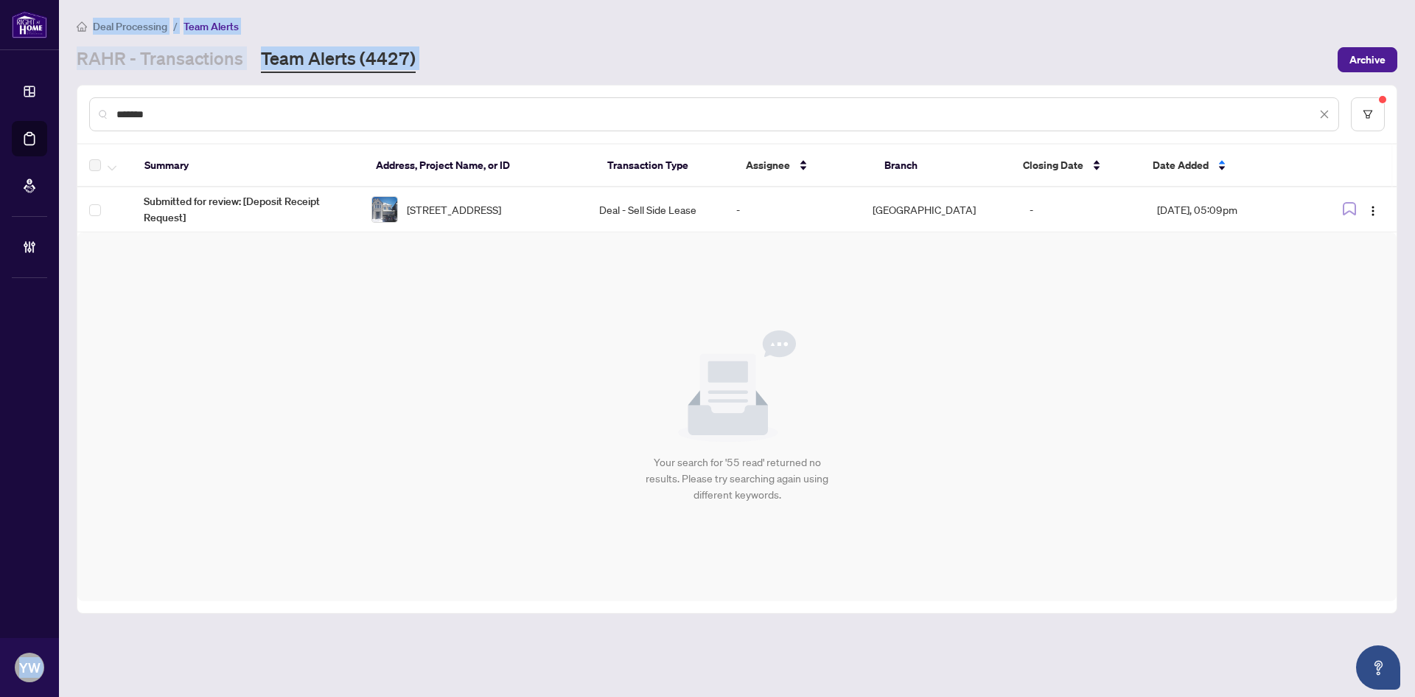 The image size is (1415, 697). What do you see at coordinates (1373, 209) in the screenshot?
I see `button: Logo` at bounding box center [1373, 209].